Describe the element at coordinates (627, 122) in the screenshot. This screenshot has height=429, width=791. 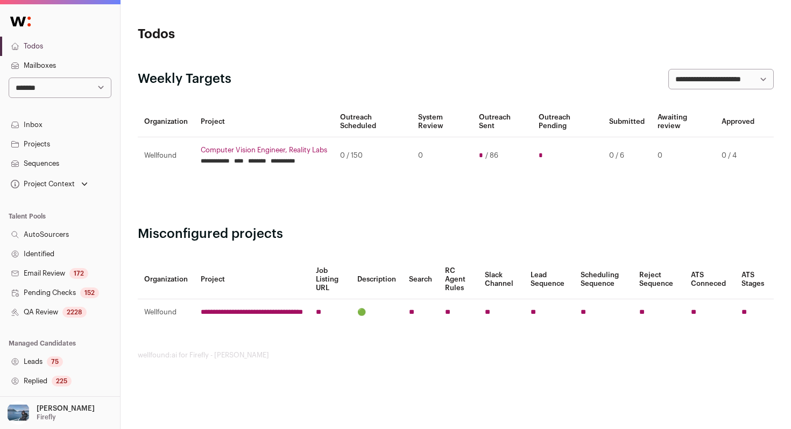
I see `th: Submitted` at that location.